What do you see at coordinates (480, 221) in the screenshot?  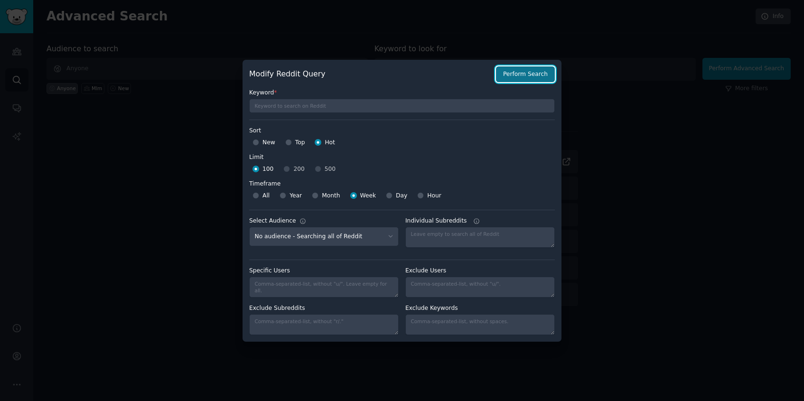 I see `label: Individual Subreddits` at bounding box center [480, 221].